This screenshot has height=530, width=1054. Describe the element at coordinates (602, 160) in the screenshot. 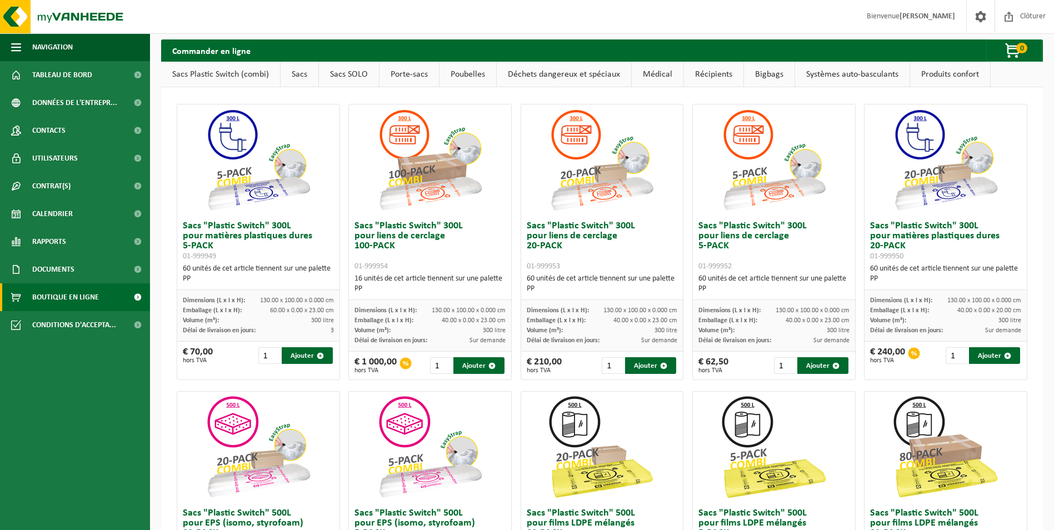

I see `img: 01-999953` at that location.